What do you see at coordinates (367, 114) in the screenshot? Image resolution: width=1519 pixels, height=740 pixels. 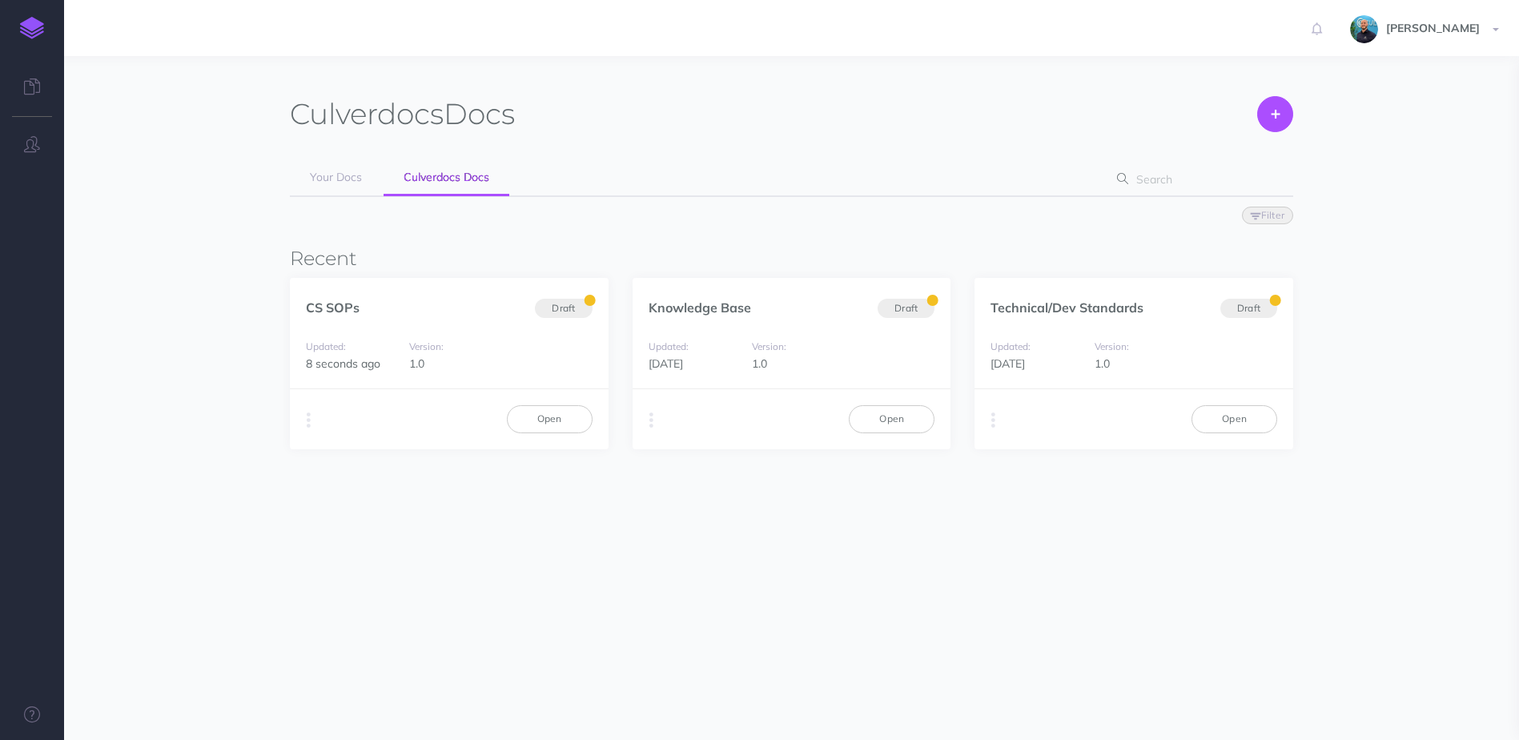 I see `span: Culverdocs` at bounding box center [367, 114].